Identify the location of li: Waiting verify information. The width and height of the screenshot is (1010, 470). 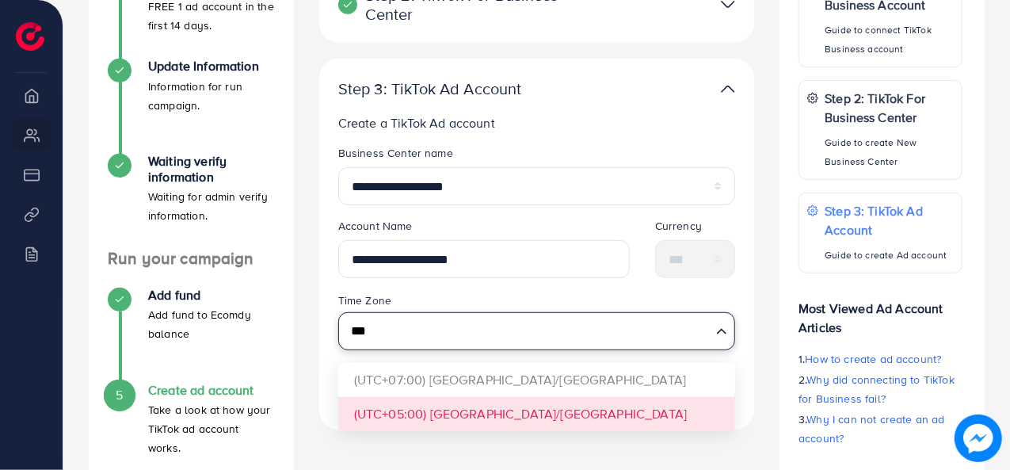
(191, 201).